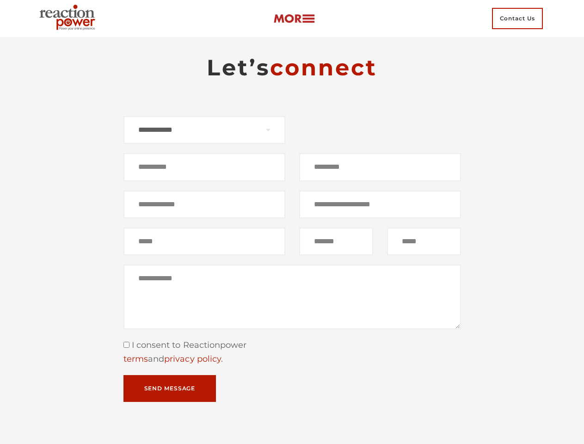 This screenshot has width=584, height=444. What do you see at coordinates (135, 359) in the screenshot?
I see `a: terms` at bounding box center [135, 359].